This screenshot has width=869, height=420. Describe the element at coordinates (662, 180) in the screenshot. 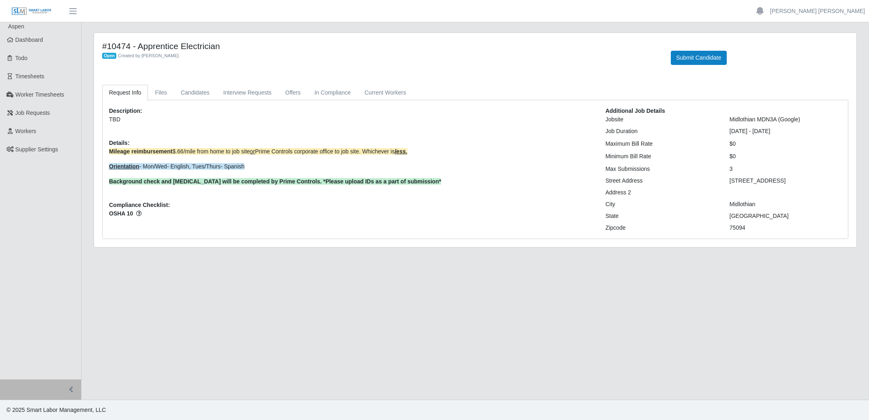

I see `div: Street Address` at that location.